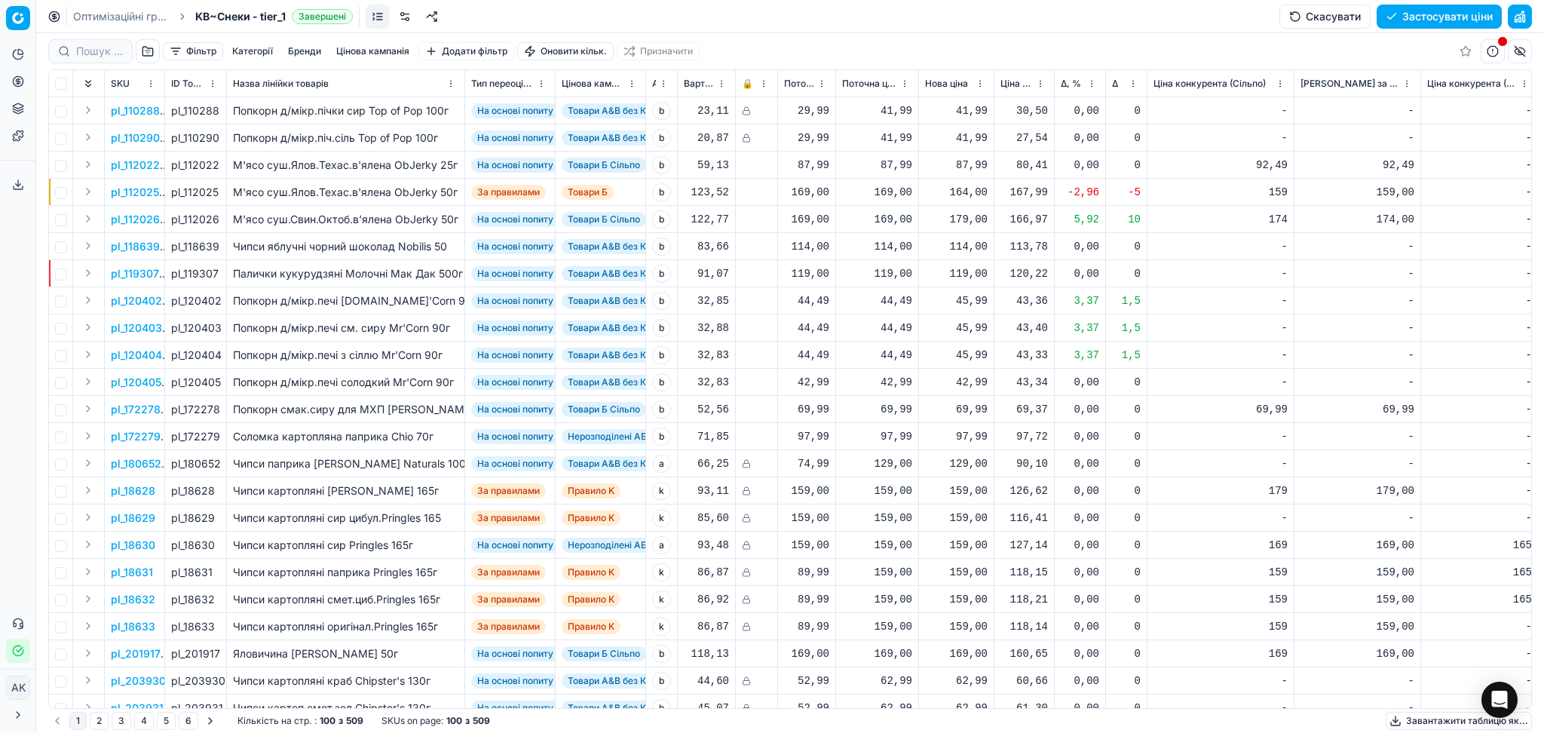  Describe the element at coordinates (136, 436) in the screenshot. I see `button: pl_172279` at that location.